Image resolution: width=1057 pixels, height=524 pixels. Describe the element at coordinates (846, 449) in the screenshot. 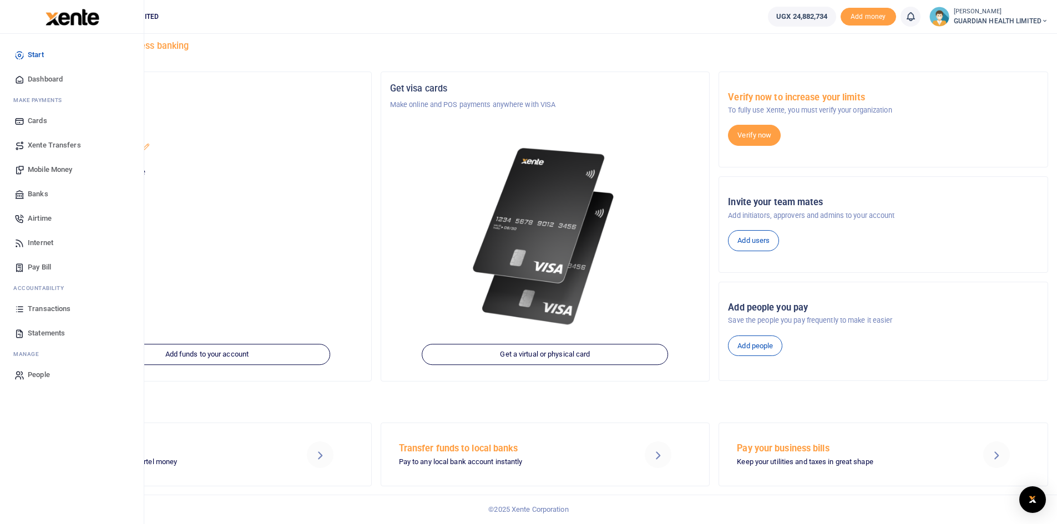

I see `h5: Pay your business bills` at that location.